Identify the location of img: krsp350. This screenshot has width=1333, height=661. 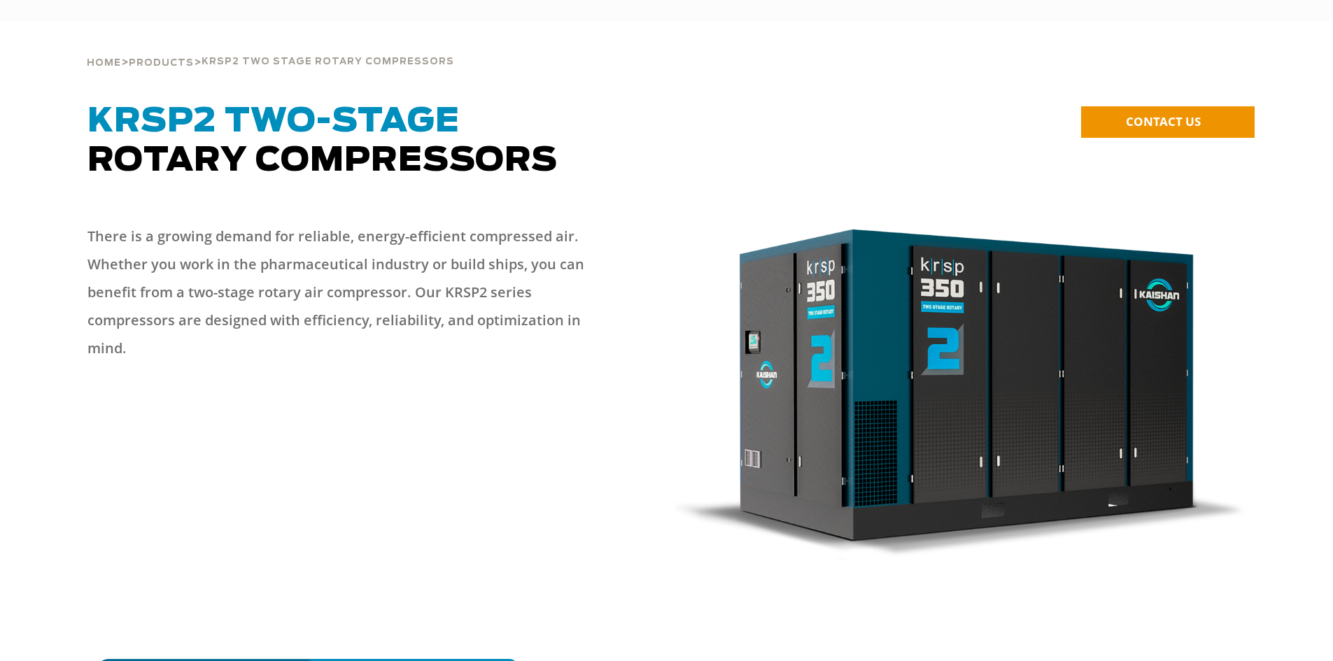
(961, 395).